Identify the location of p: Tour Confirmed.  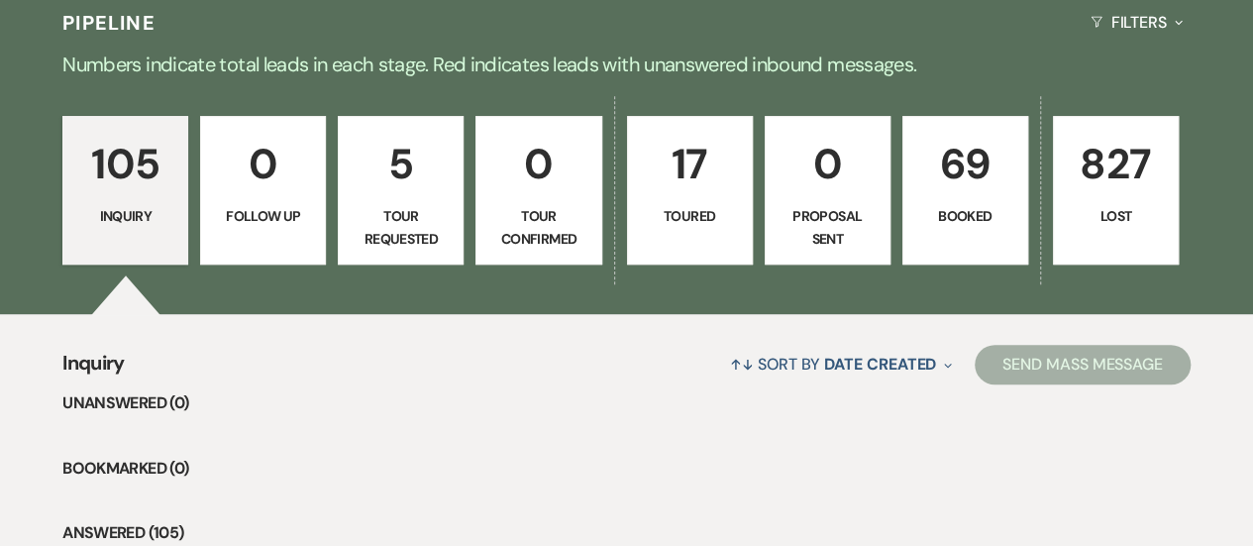
(538, 227).